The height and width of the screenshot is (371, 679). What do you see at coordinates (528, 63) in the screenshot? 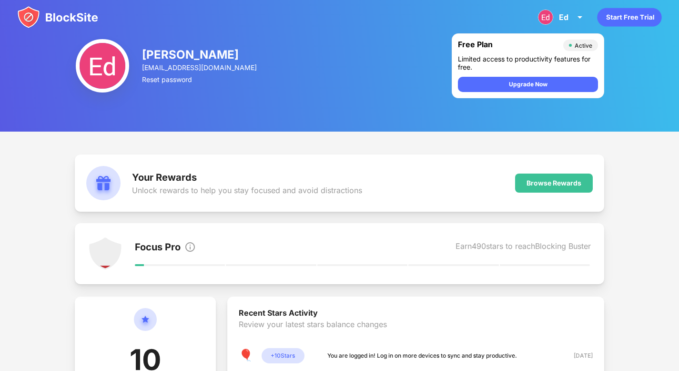
I see `div: Limited access to productivity features for free.` at bounding box center [528, 63].